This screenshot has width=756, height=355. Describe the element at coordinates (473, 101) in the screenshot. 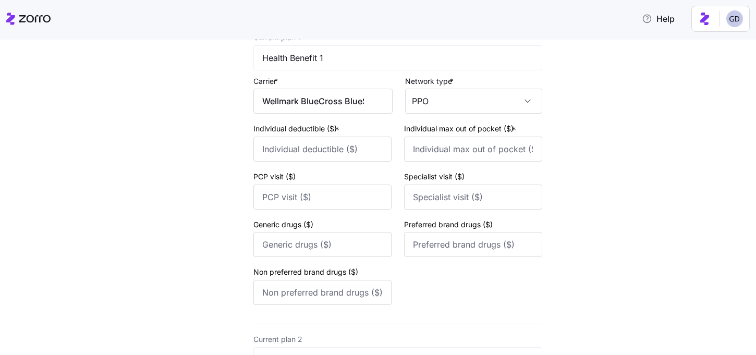

I see `input: Network type` at that location.